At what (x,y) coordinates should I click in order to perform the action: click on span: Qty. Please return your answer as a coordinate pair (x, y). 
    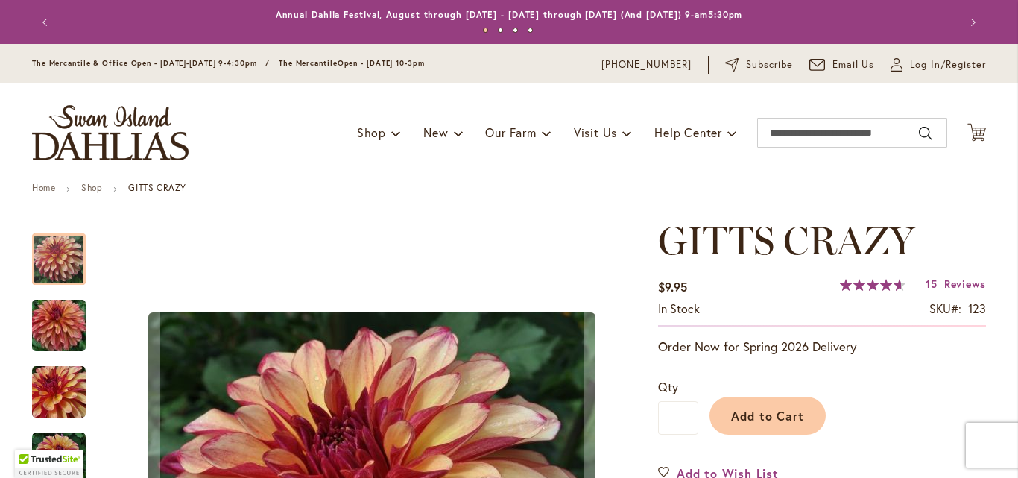
    Looking at the image, I should click on (668, 386).